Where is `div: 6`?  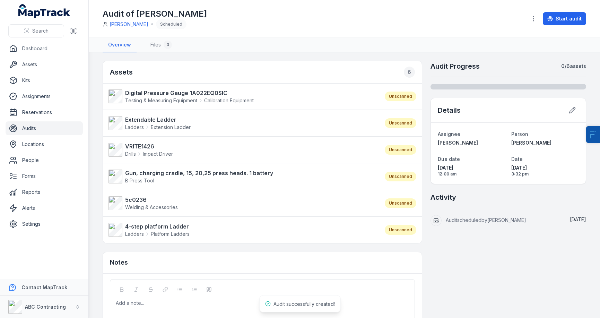 div: 6 is located at coordinates (410, 72).